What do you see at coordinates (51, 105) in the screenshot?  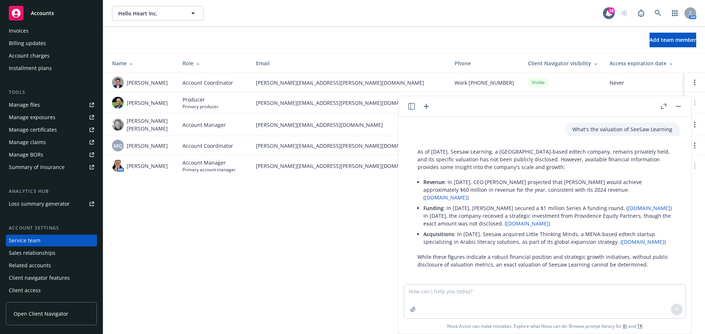 I see `a: Manage files` at bounding box center [51, 105].